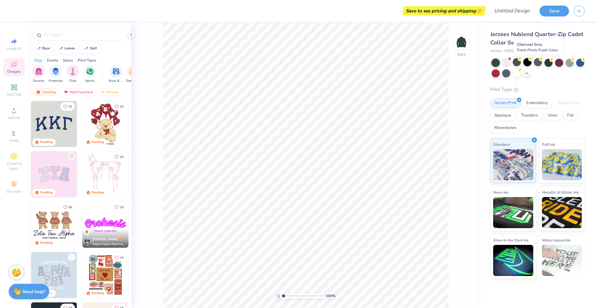 This screenshot has height=308, width=597. I want to click on div: lemon, so click(70, 48).